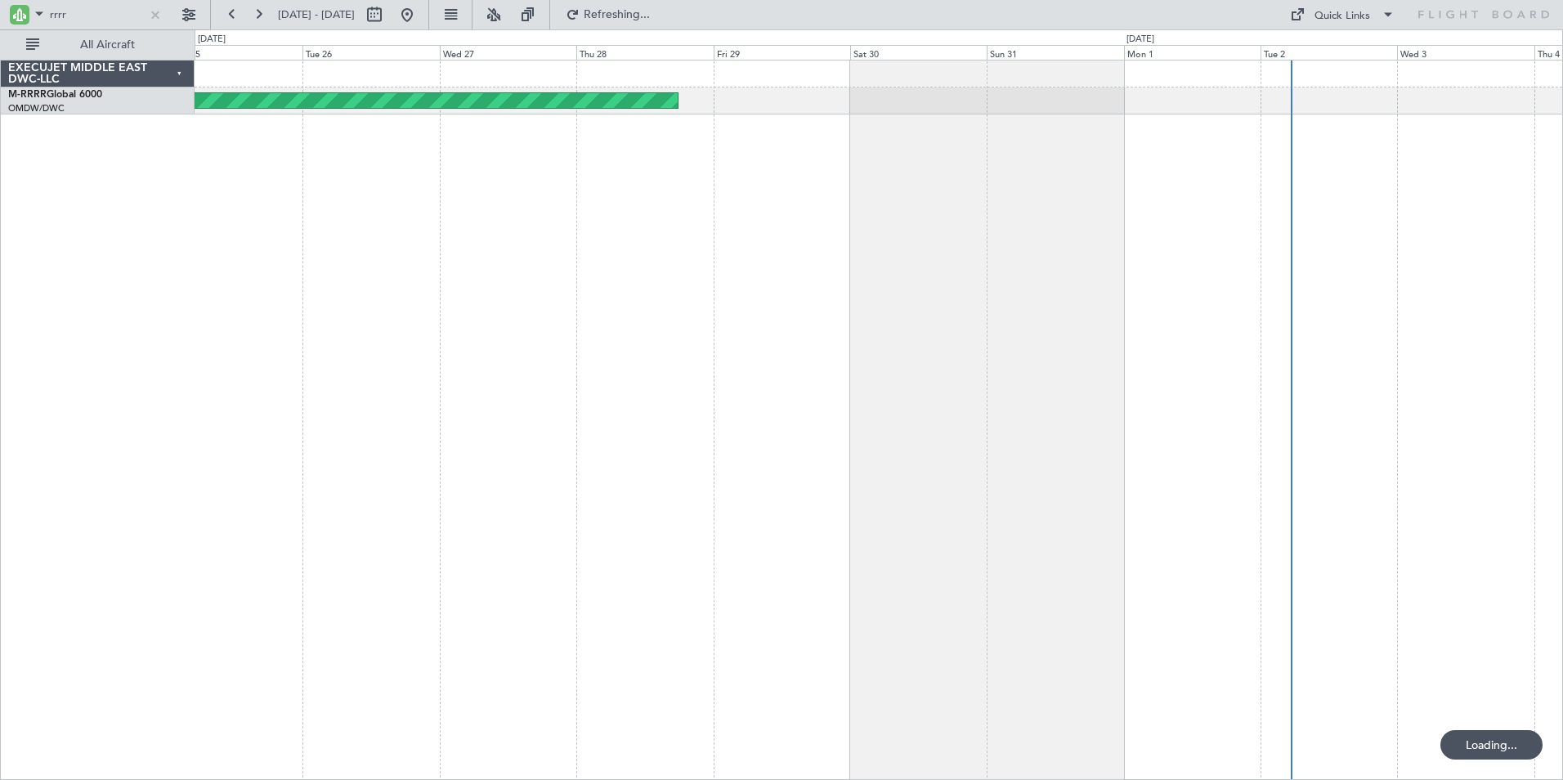 The height and width of the screenshot is (780, 1563). I want to click on button: All Aircraft, so click(97, 45).